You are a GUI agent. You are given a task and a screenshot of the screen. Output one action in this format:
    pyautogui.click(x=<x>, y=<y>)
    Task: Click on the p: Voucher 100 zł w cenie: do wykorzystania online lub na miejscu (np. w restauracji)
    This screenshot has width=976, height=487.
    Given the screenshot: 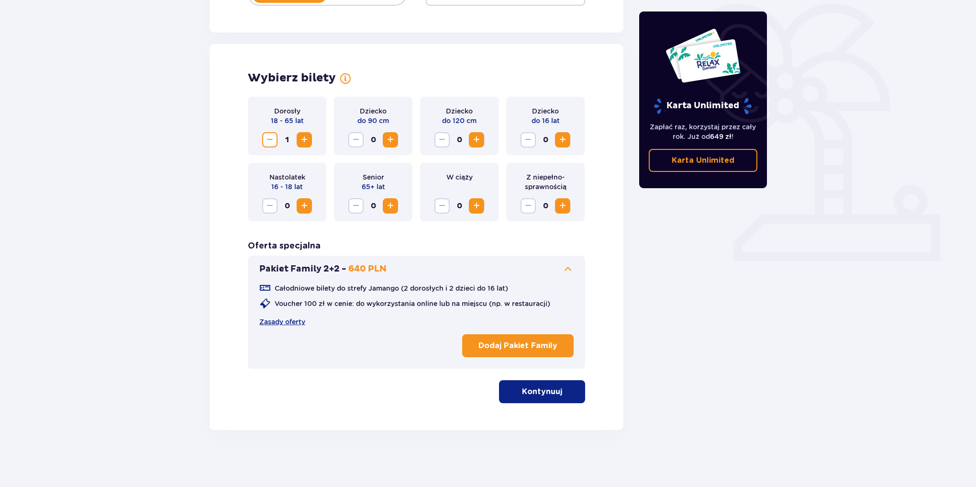 What is the action you would take?
    pyautogui.click(x=412, y=303)
    